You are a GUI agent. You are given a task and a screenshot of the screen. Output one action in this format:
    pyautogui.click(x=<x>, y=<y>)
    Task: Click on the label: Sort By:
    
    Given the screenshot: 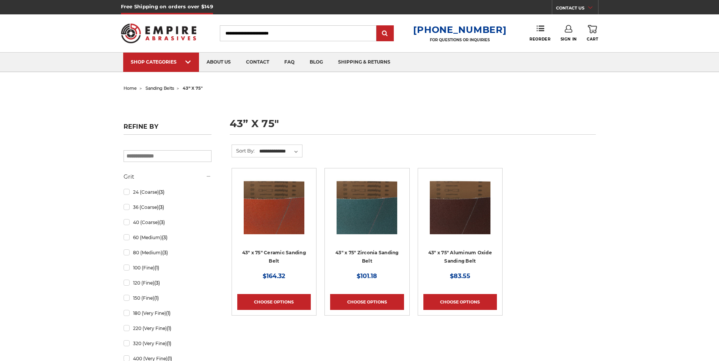 What is the action you would take?
    pyautogui.click(x=243, y=151)
    